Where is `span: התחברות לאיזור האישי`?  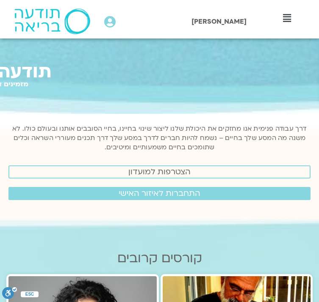
span: התחברות לאיזור האישי is located at coordinates (159, 193).